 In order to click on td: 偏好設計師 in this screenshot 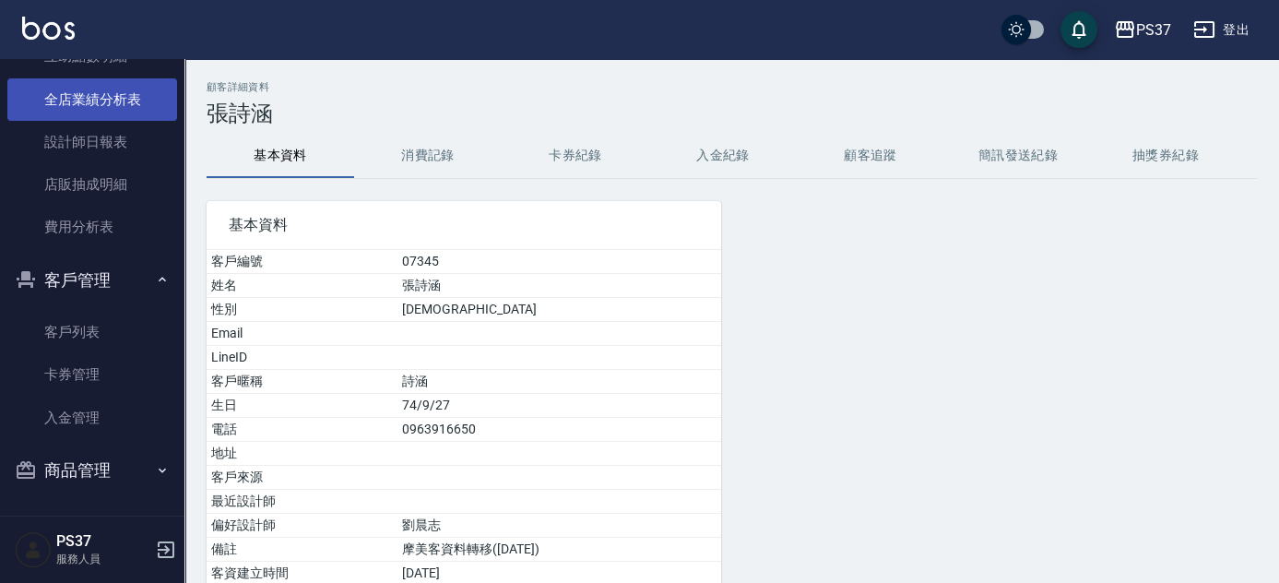, I will do `click(302, 526)`.